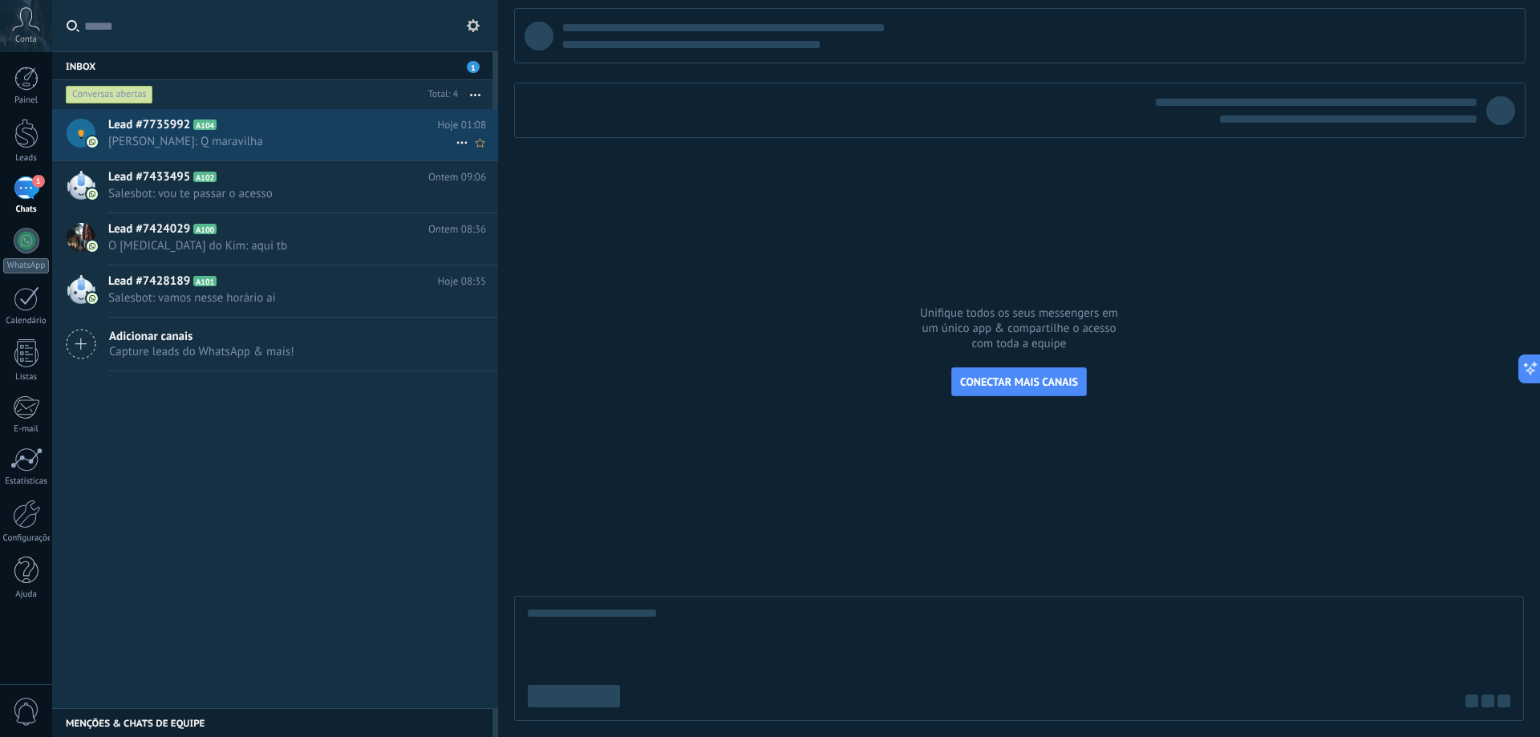  I want to click on span: Lead #7433495, so click(149, 177).